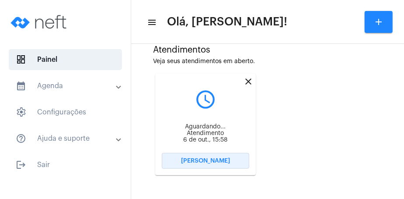  Describe the element at coordinates (206, 99) in the screenshot. I see `mat-icon: query_builder` at that location.